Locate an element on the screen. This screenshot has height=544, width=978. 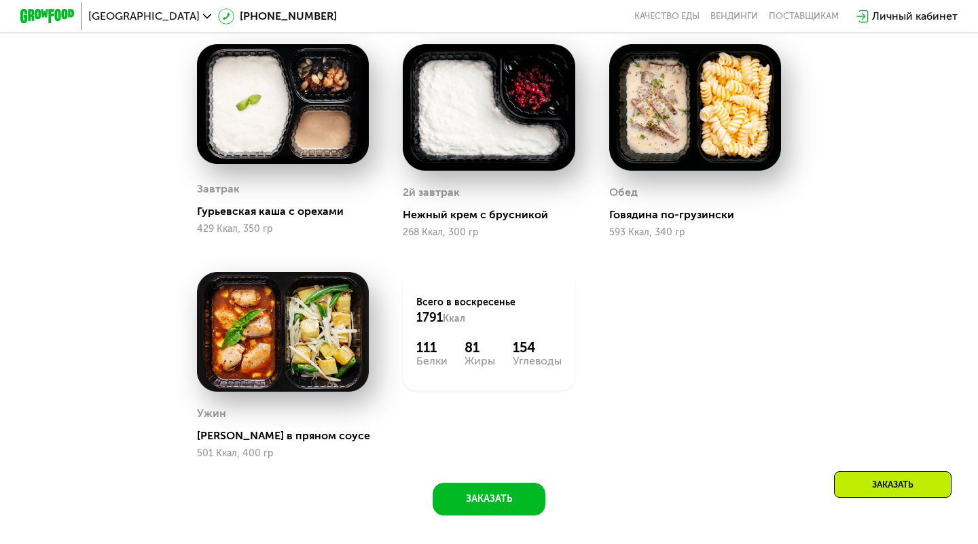
div: Ужин is located at coordinates (211, 413).